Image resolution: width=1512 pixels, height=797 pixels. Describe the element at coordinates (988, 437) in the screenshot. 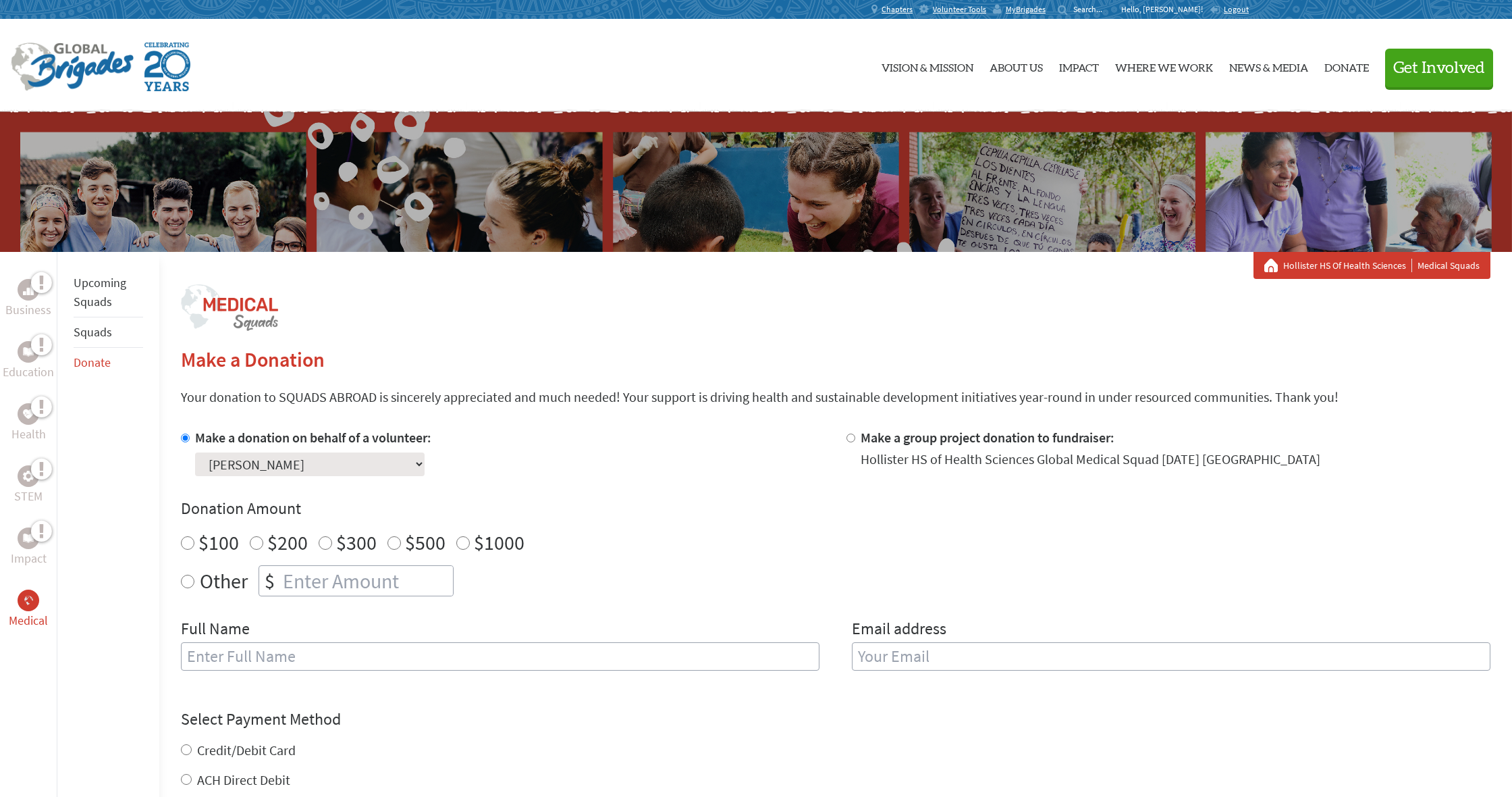

I see `label: Make a group project donation to fundraiser:` at that location.